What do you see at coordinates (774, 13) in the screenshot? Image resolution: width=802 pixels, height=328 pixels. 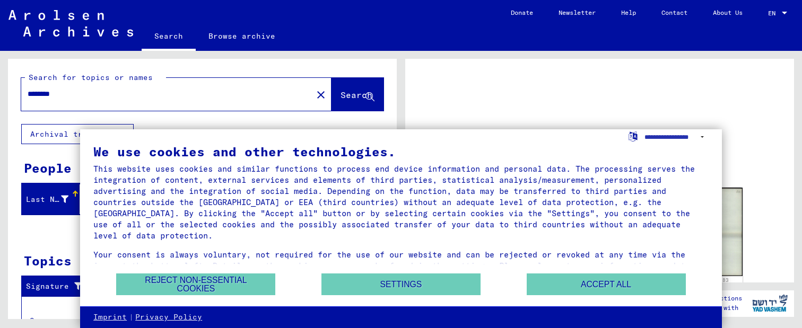 I see `span: EN` at bounding box center [774, 13].